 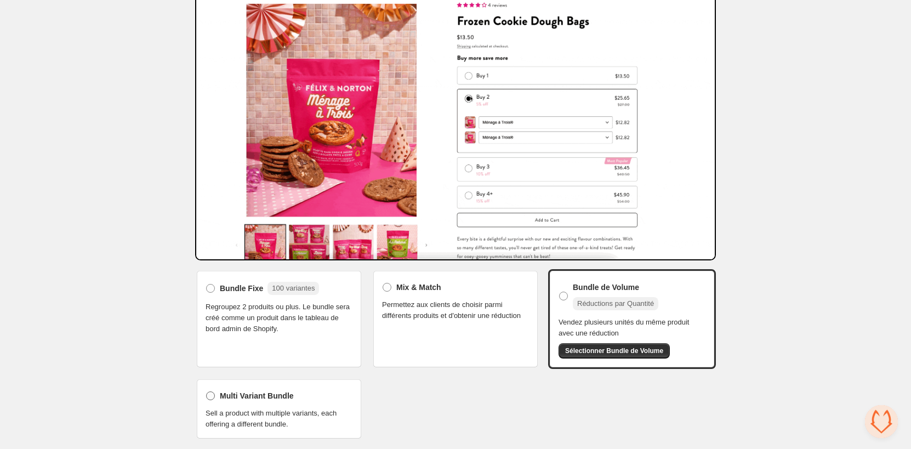 I want to click on span: Sélectionner Bundle de Volume, so click(x=614, y=351).